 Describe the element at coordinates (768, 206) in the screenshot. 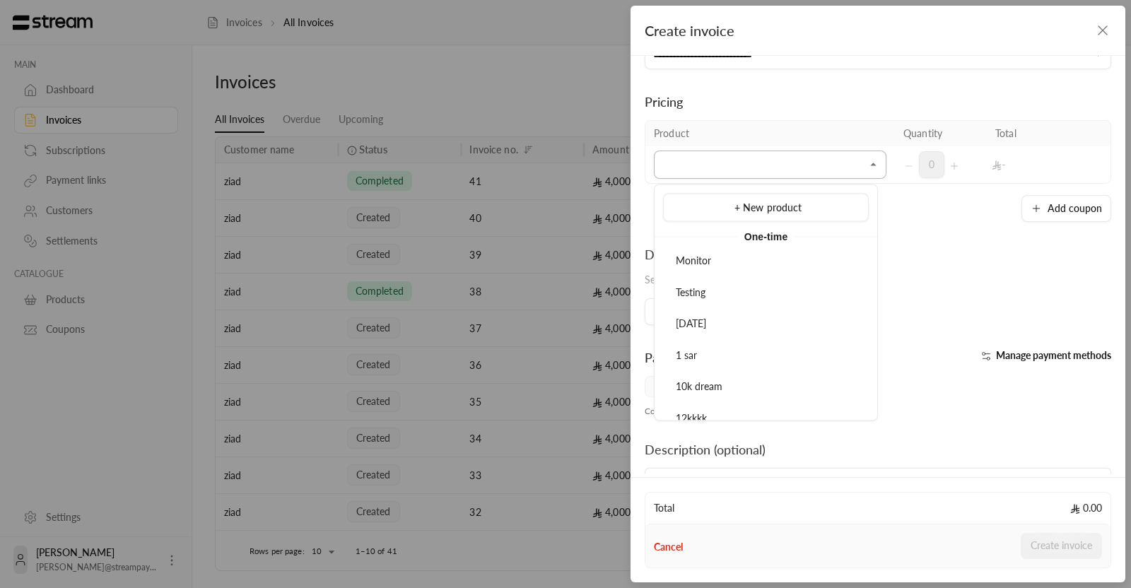

I see `span: + New product` at that location.